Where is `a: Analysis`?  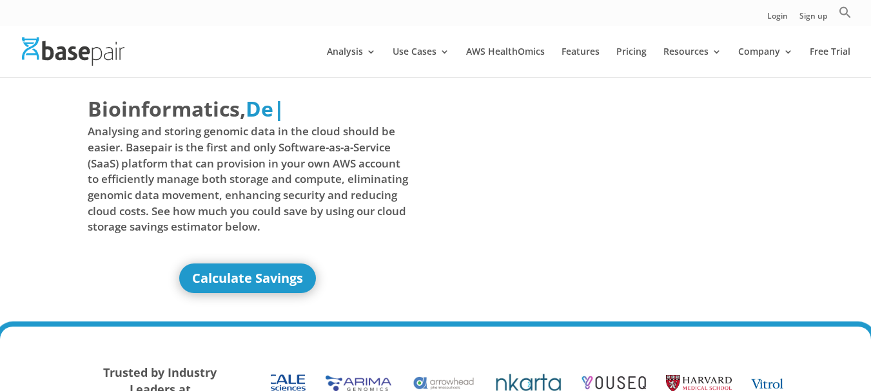
a: Analysis is located at coordinates (351, 62).